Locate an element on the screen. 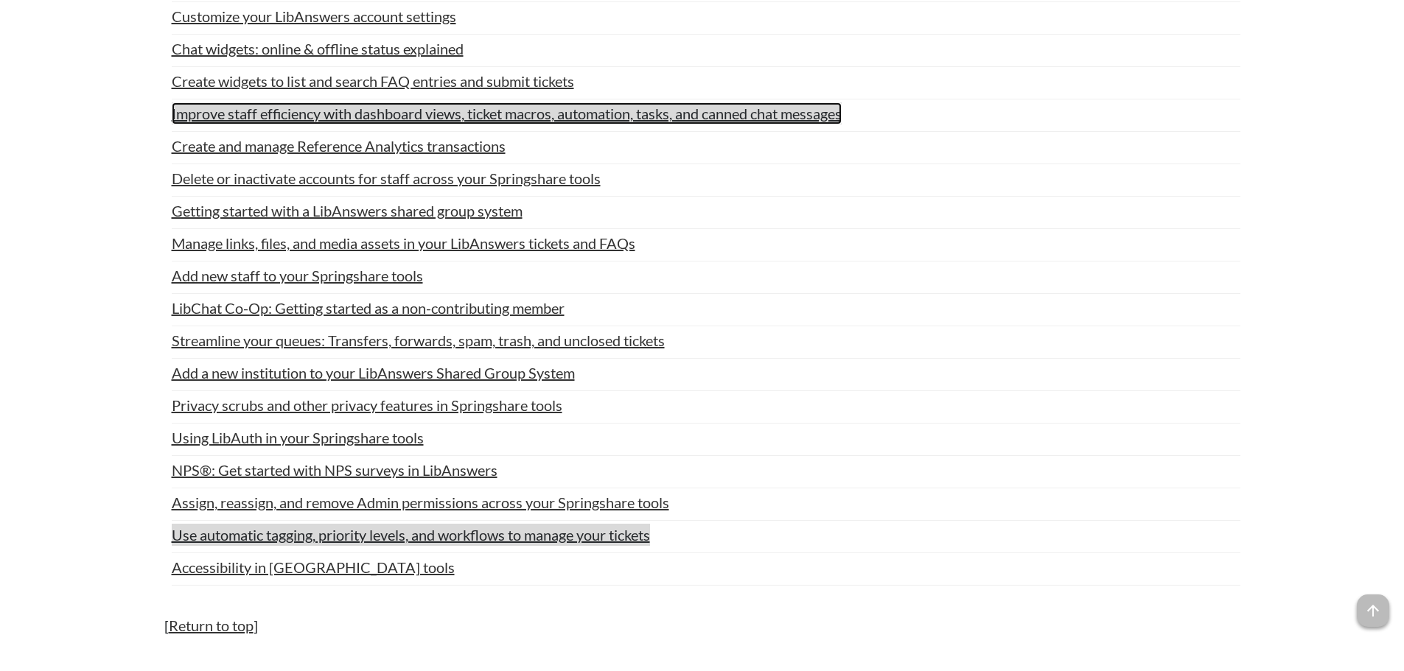 This screenshot has width=1404, height=671. a: Manage links, files, and media assets in your LibAnswers tickets and FAQs is located at coordinates (403, 243).